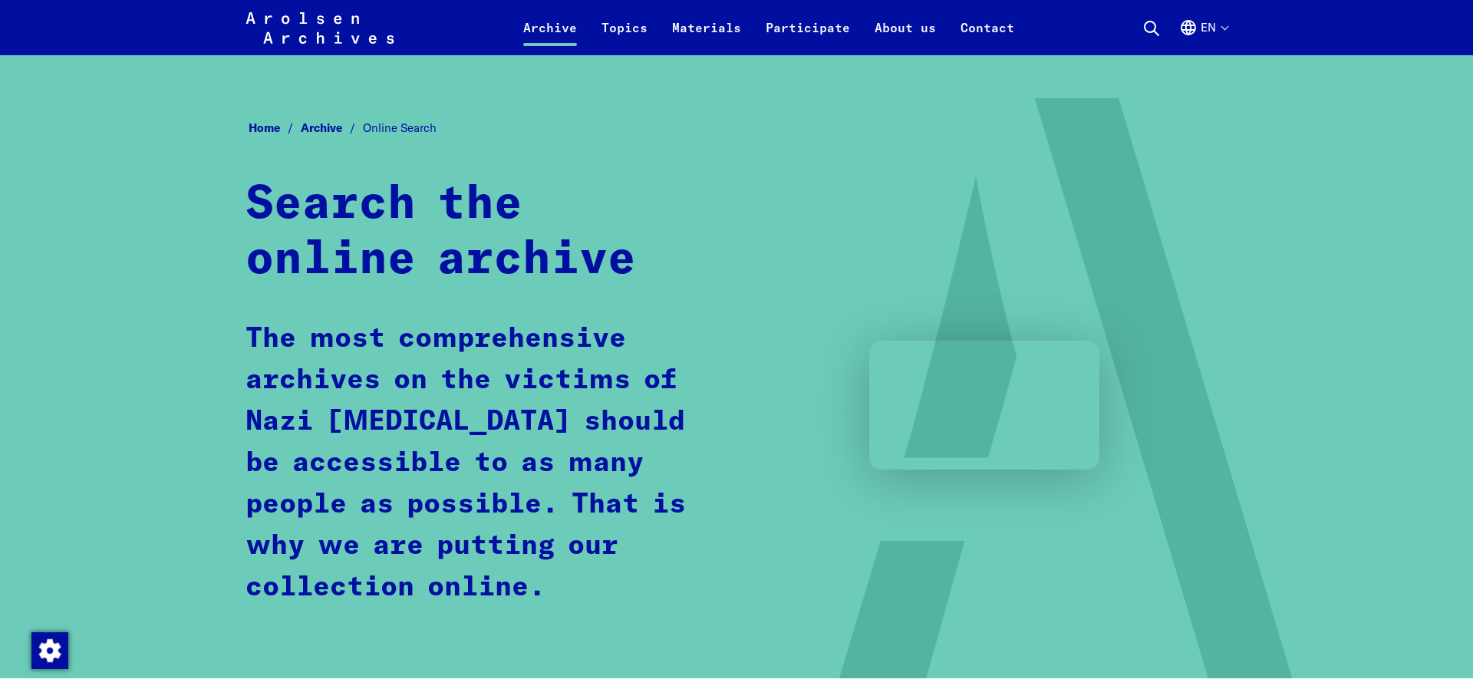  Describe the element at coordinates (49, 650) in the screenshot. I see `div: Change consent` at that location.